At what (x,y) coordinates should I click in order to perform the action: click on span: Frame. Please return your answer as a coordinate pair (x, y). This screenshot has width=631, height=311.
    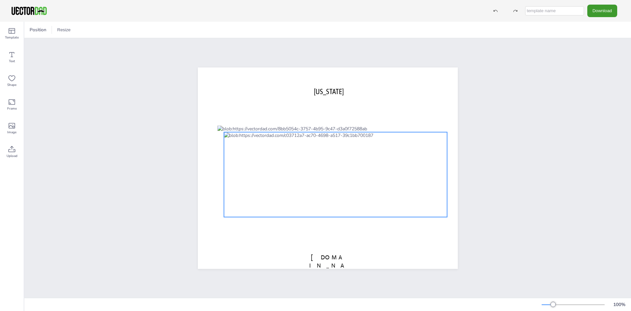
    Looking at the image, I should click on (12, 108).